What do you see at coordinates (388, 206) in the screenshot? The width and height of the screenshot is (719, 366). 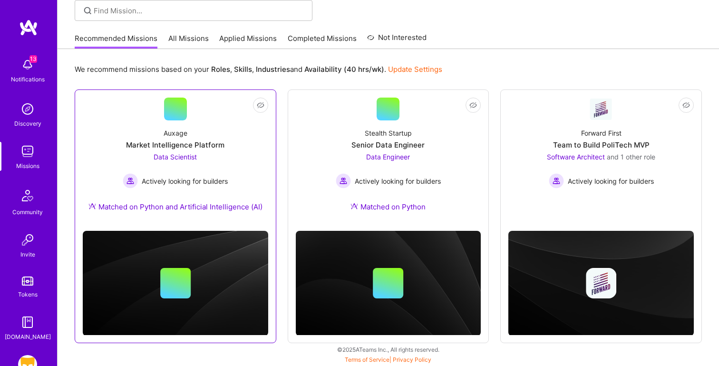 I see `div: Matched on Python` at bounding box center [388, 206].